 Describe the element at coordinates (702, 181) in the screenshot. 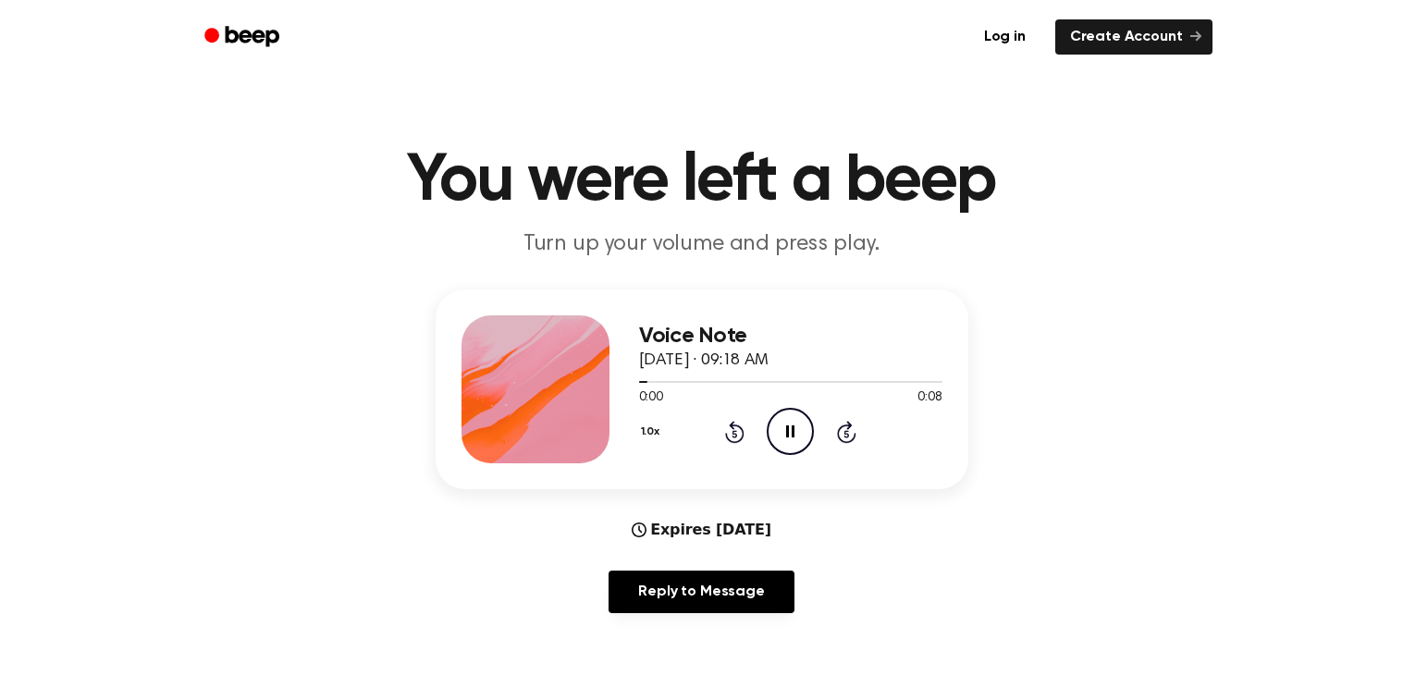

I see `h1: You were left a beep` at that location.